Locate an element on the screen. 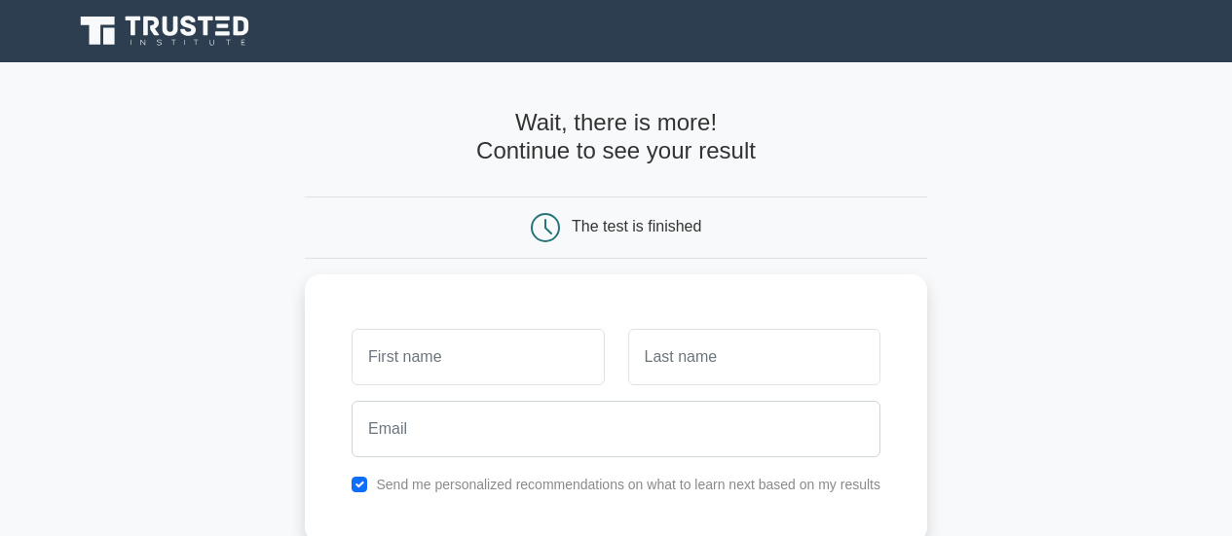 This screenshot has width=1232, height=536. input: Last name is located at coordinates (754, 357).